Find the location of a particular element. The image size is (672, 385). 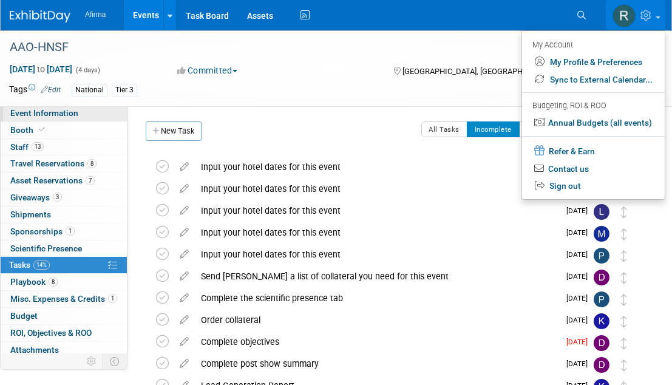

span: Misc. Expenses & Credits is located at coordinates (64, 299).